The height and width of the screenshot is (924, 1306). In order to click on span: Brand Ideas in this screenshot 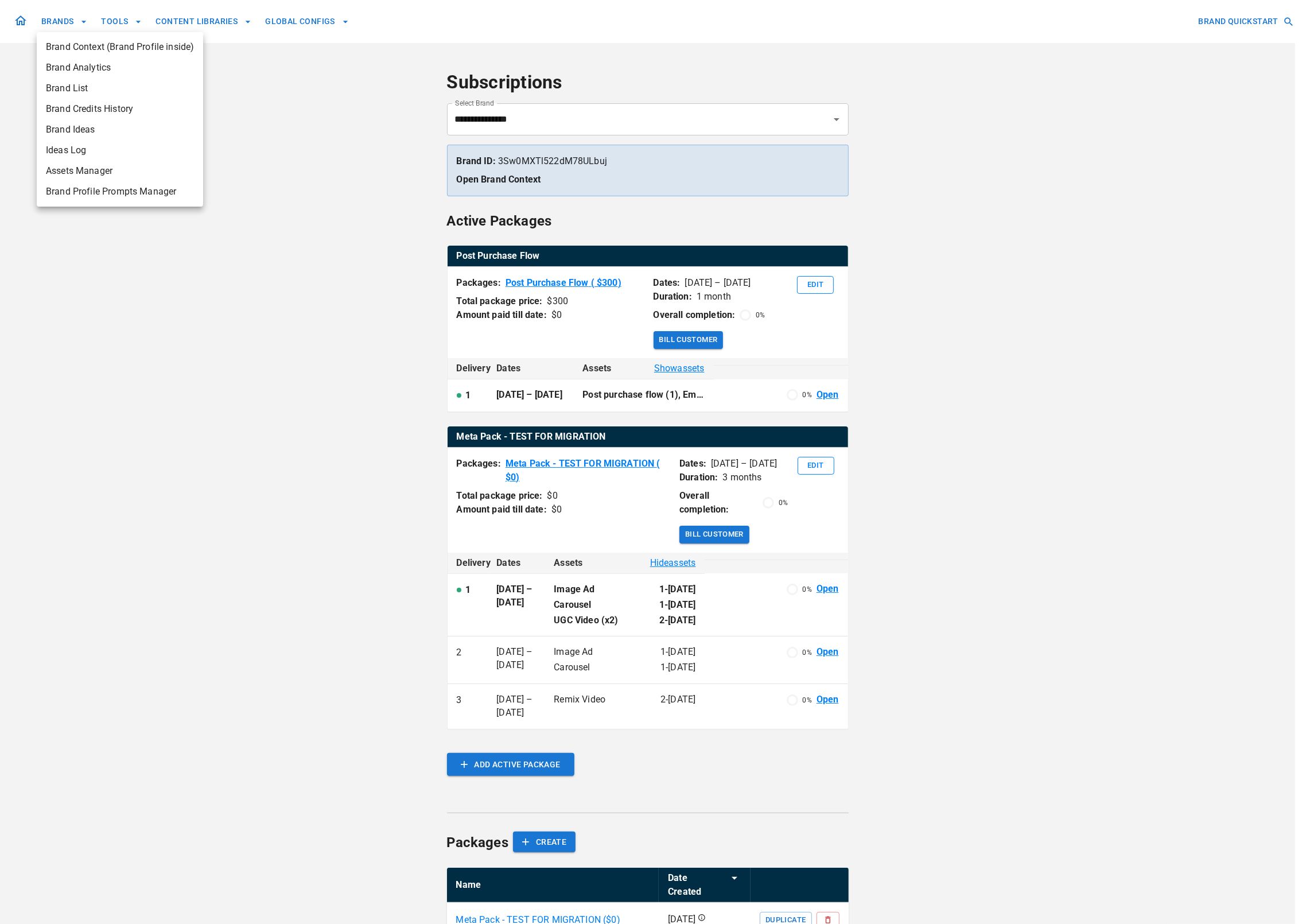, I will do `click(120, 130)`.